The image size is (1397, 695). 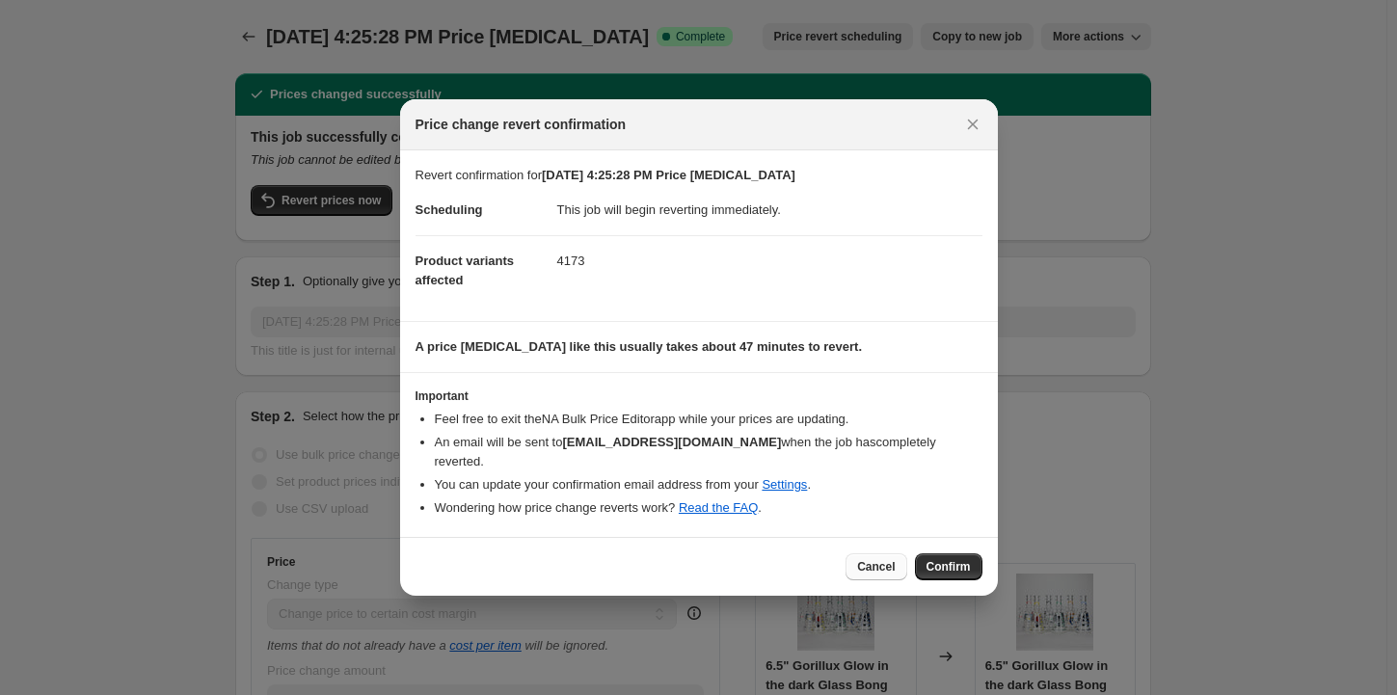 I want to click on span: Cancel, so click(x=875, y=567).